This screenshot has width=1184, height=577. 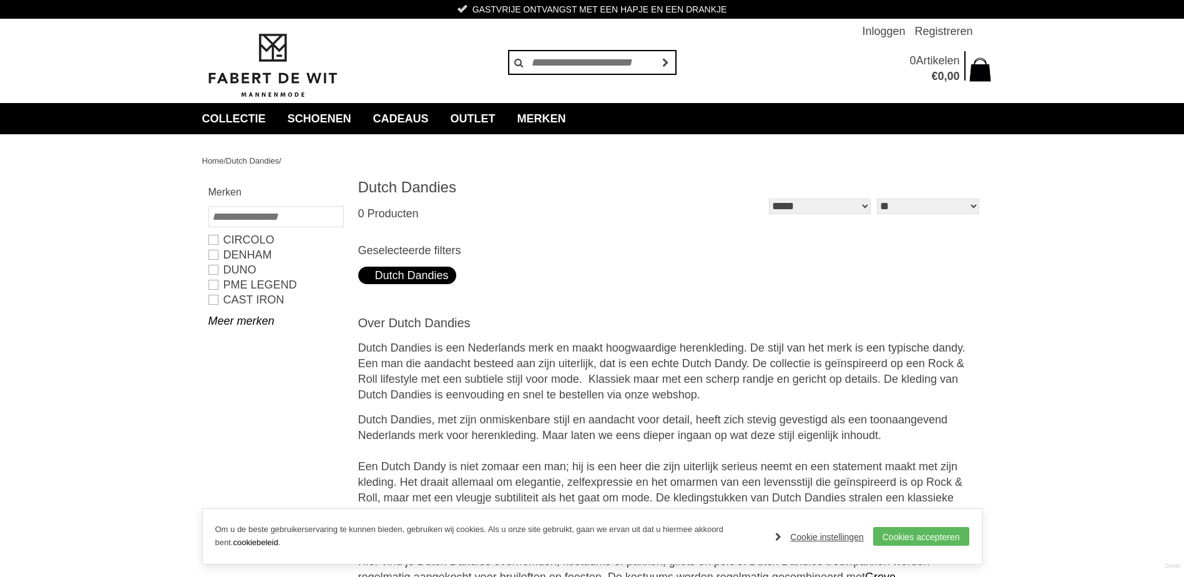 What do you see at coordinates (213, 160) in the screenshot?
I see `span: Home` at bounding box center [213, 160].